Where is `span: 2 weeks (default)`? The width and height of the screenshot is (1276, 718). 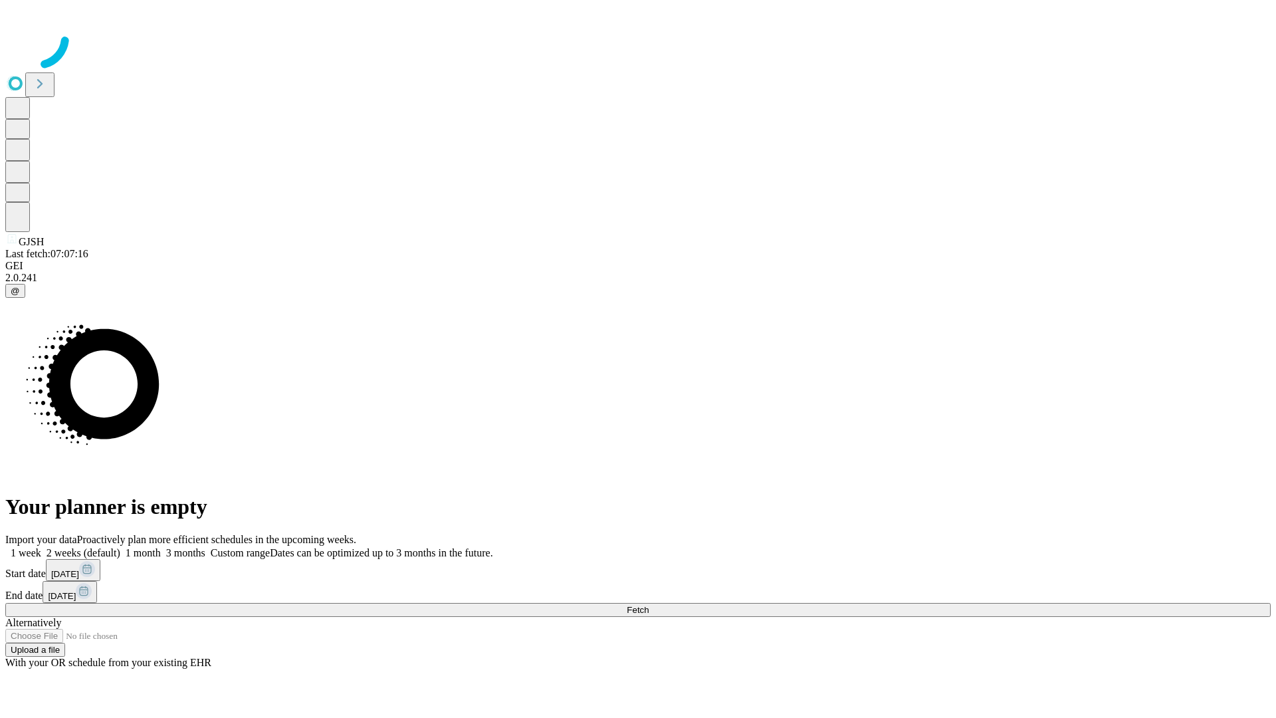 span: 2 weeks (default) is located at coordinates (83, 552).